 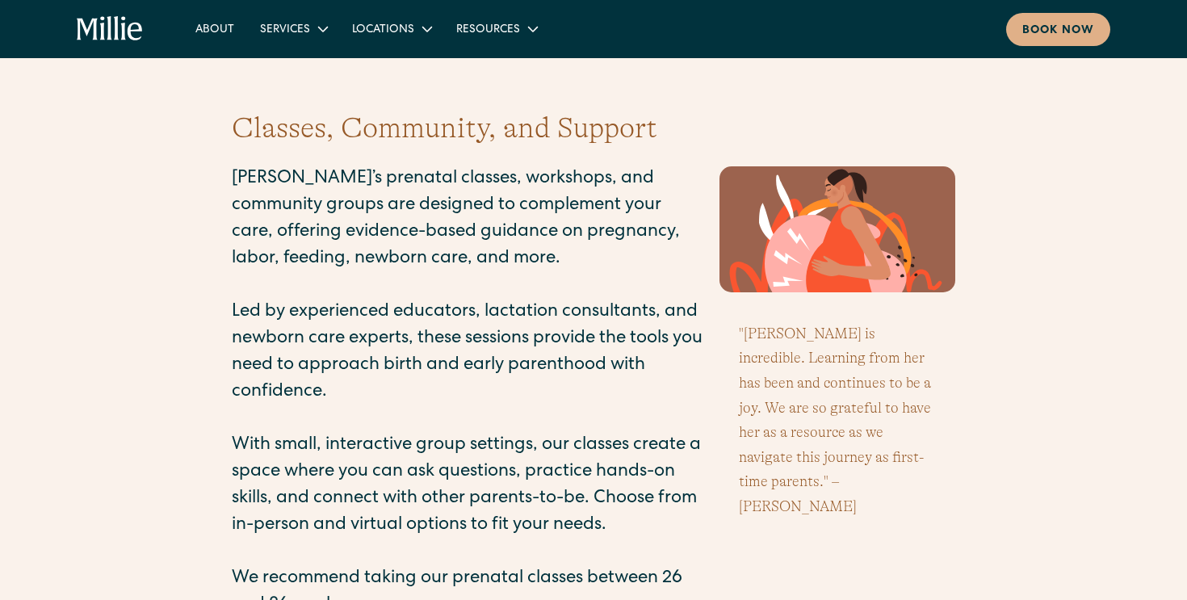 What do you see at coordinates (1057, 29) in the screenshot?
I see `a: Book now` at bounding box center [1057, 29].